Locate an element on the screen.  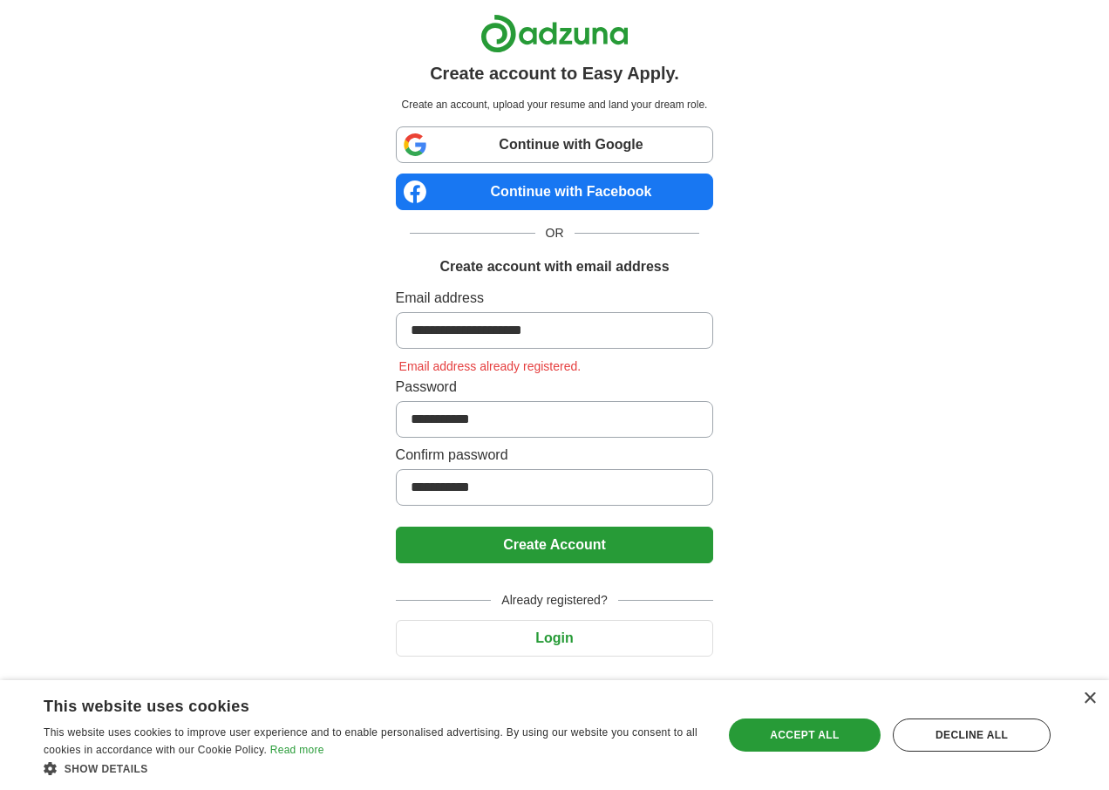
img: Adzuna logo is located at coordinates (555, 33).